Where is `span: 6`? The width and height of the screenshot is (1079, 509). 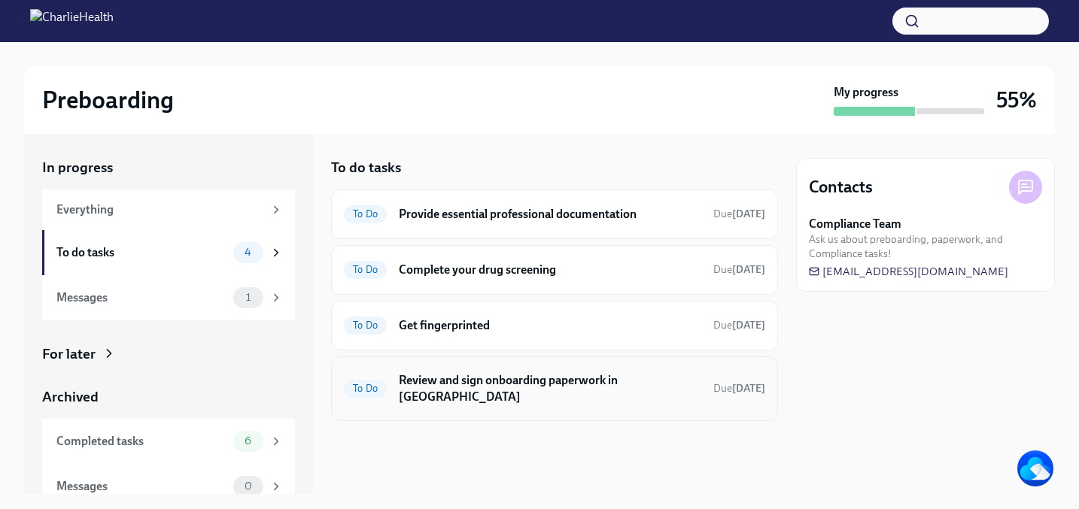 span: 6 is located at coordinates (247, 441).